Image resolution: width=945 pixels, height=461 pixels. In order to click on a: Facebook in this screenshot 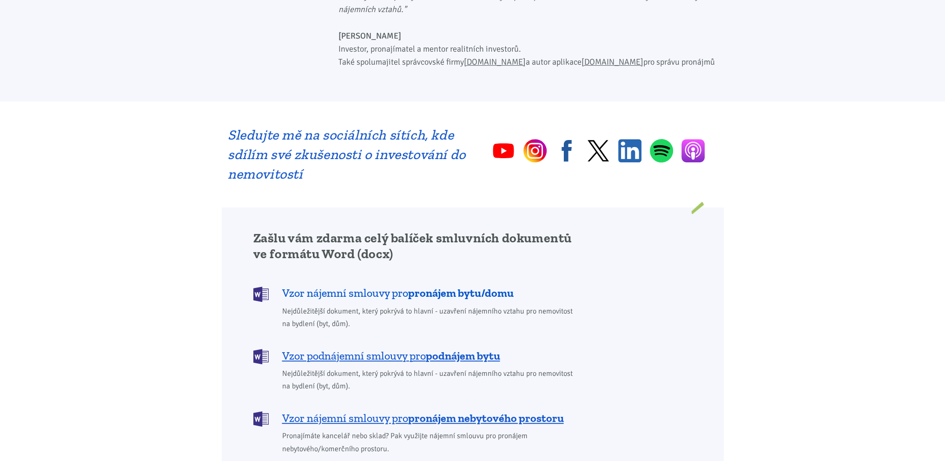, I will do `click(567, 151)`.